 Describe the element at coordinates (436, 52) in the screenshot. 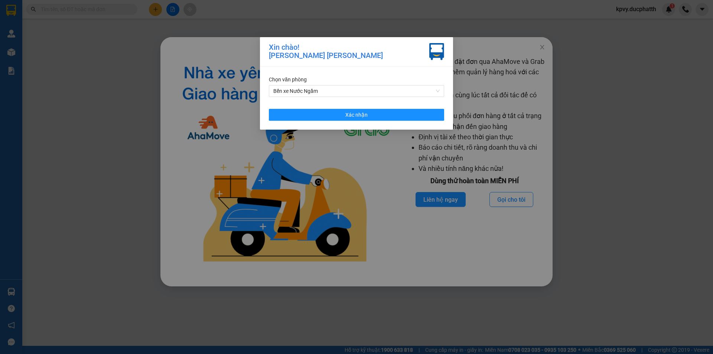

I see `img: vxr-icon` at that location.